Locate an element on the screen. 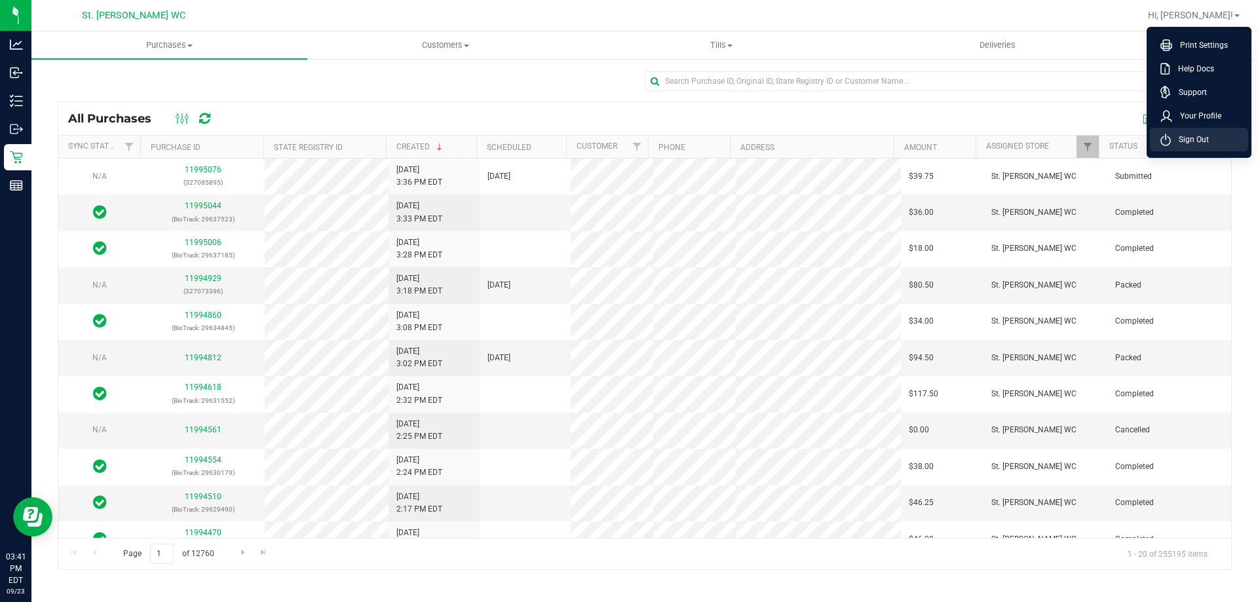 This screenshot has width=1258, height=602. a: Status is located at coordinates (1123, 146).